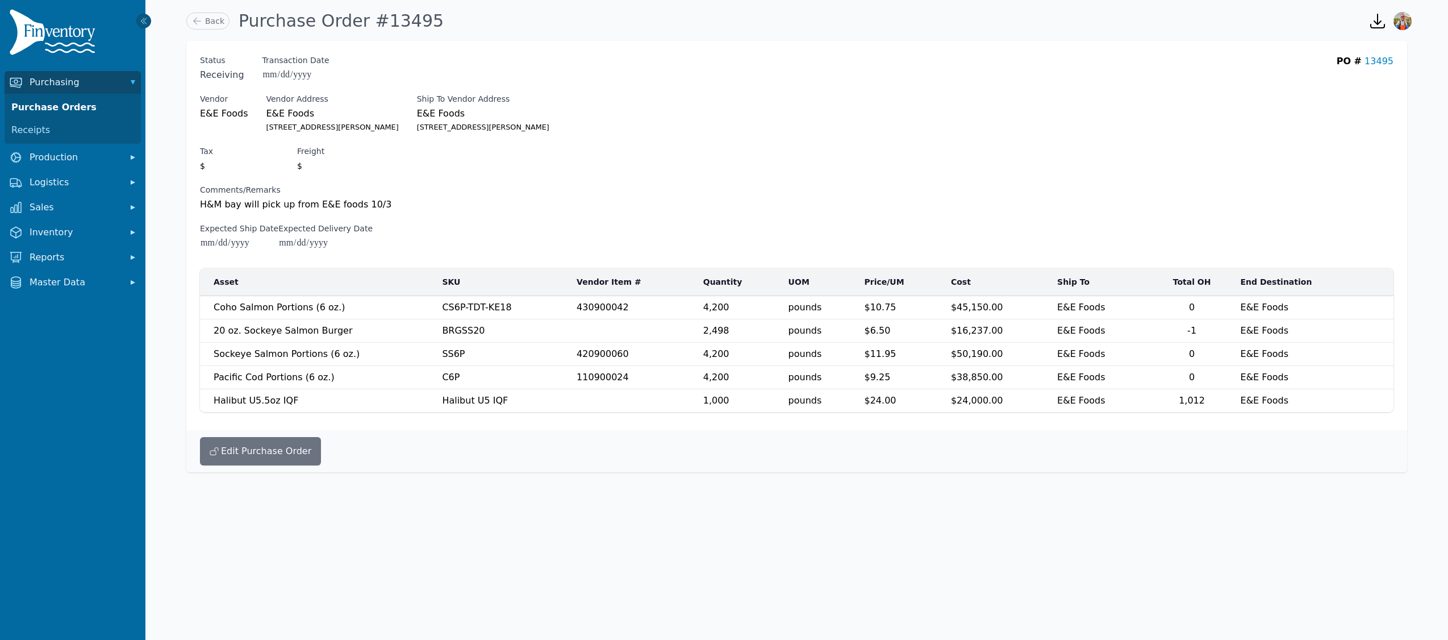 This screenshot has width=1448, height=640. I want to click on label: Ship To Vendor Address, so click(490, 99).